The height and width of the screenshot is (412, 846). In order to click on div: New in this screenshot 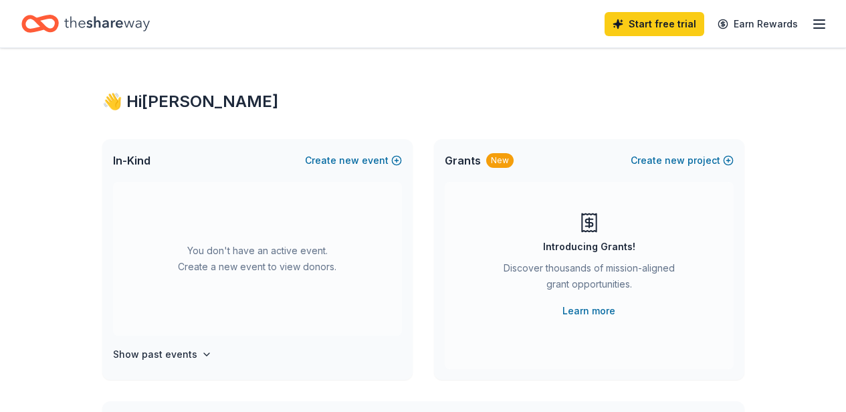, I will do `click(499, 160)`.